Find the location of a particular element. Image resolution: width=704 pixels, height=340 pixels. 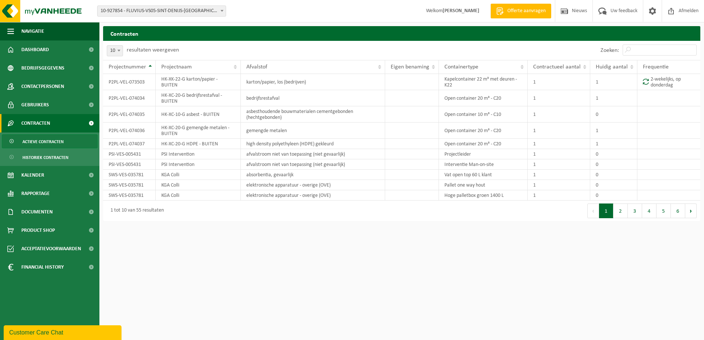

h2: Contracten is located at coordinates (402, 33).